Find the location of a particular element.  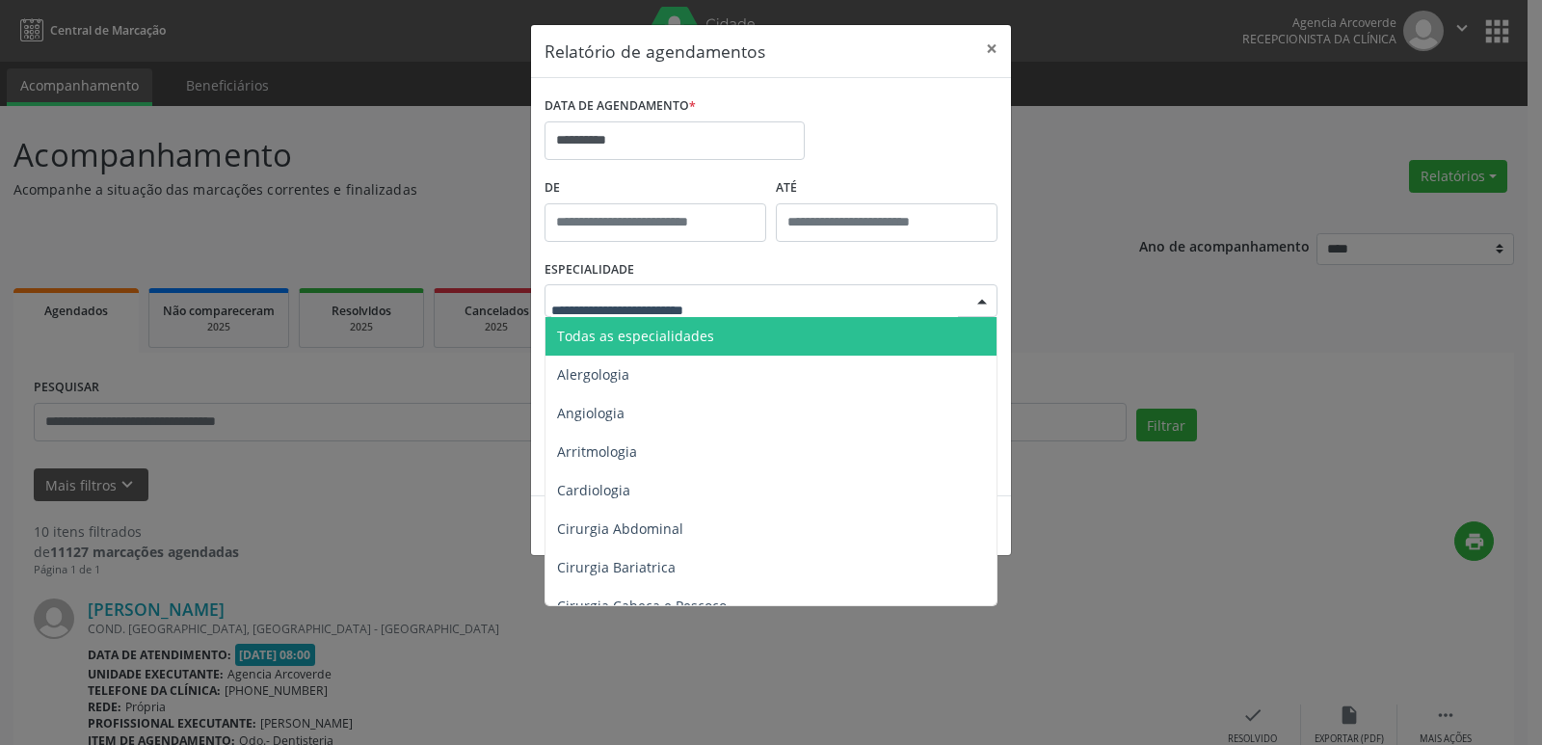

label: ATÉ is located at coordinates (887, 188).